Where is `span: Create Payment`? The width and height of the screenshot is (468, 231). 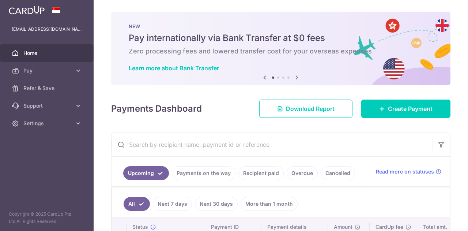
span: Create Payment is located at coordinates (410, 109).